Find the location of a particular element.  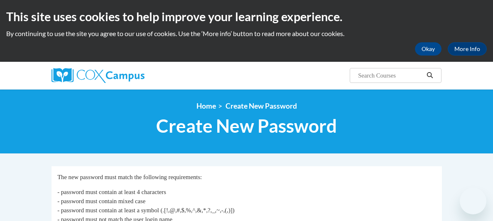

p: By continuing to use the site you agree to our use of cookies. Use the ‘More info’ button to read... is located at coordinates (246, 34).